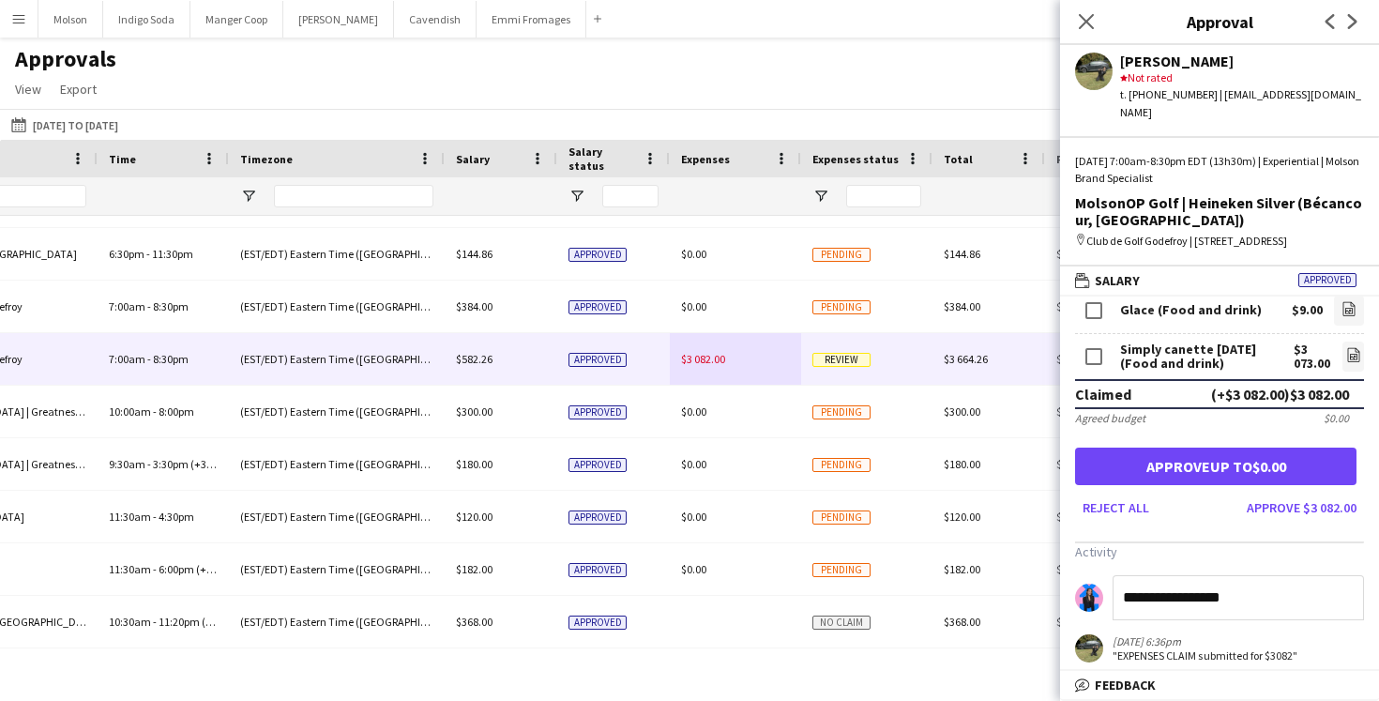 This screenshot has height=701, width=1379. I want to click on div: (+$3 082.00) $3 082.00, so click(1279, 394).